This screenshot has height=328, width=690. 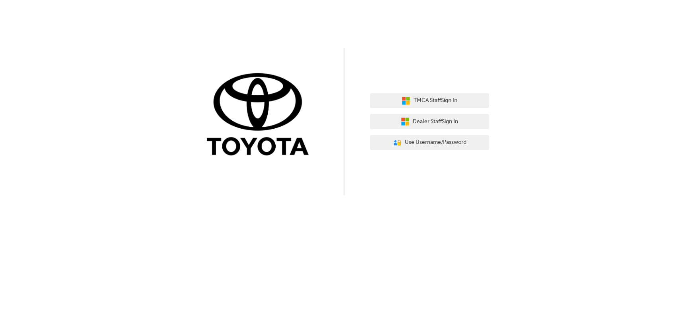 What do you see at coordinates (436, 122) in the screenshot?
I see `span: Dealer Staff Sign In` at bounding box center [436, 122].